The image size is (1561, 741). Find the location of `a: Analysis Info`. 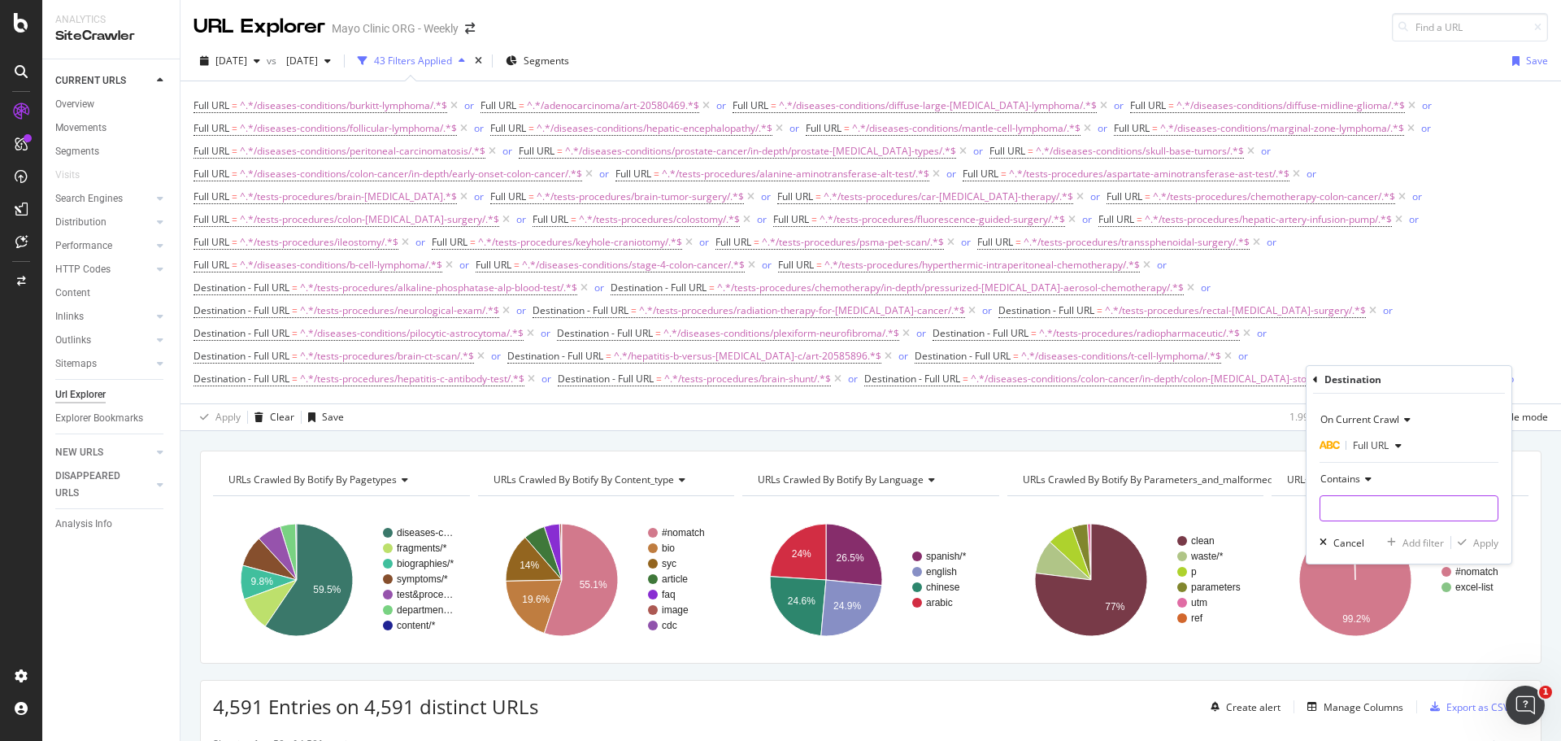

a: Analysis Info is located at coordinates (111, 524).